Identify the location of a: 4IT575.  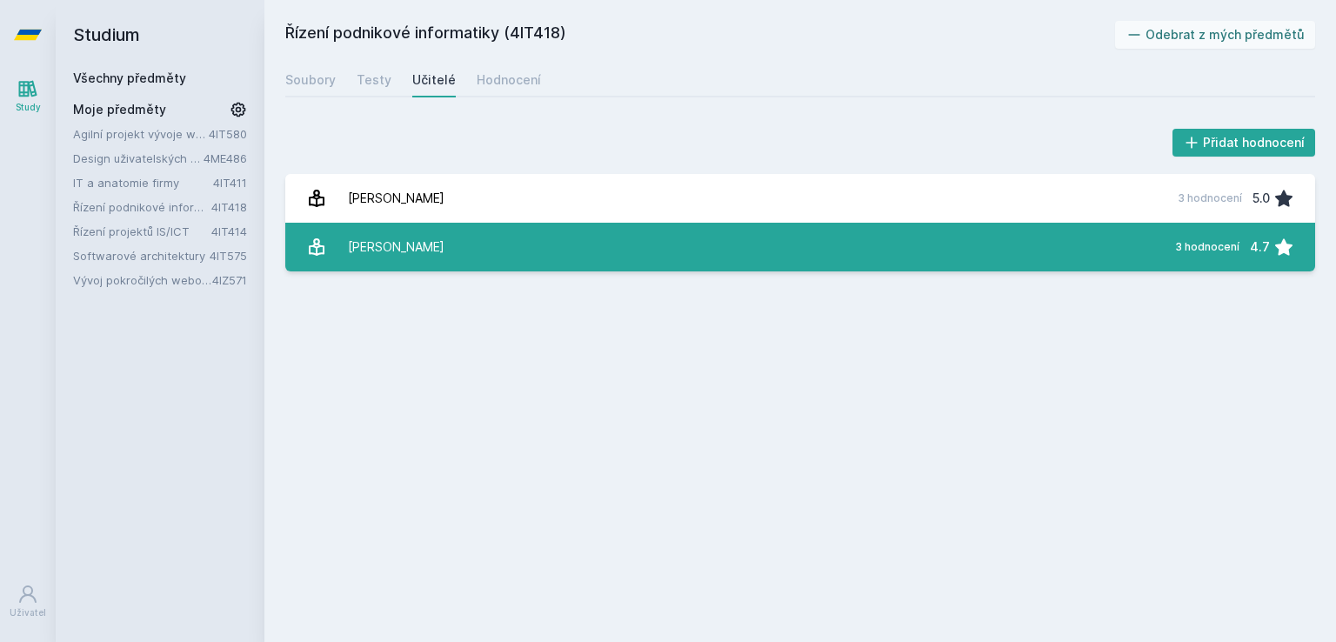
(228, 256).